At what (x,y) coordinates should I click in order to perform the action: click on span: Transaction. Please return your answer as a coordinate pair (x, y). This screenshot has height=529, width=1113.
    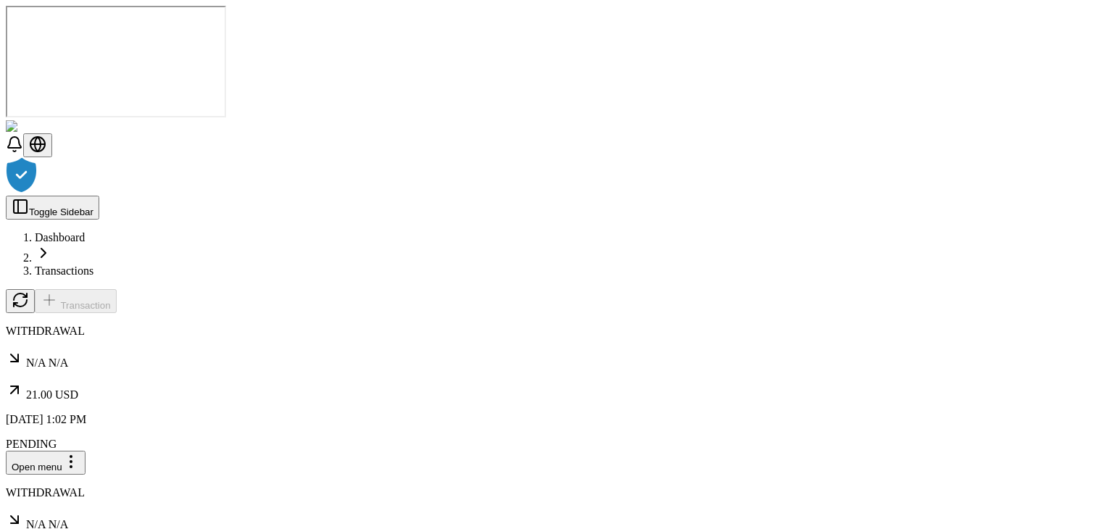
    Looking at the image, I should click on (85, 305).